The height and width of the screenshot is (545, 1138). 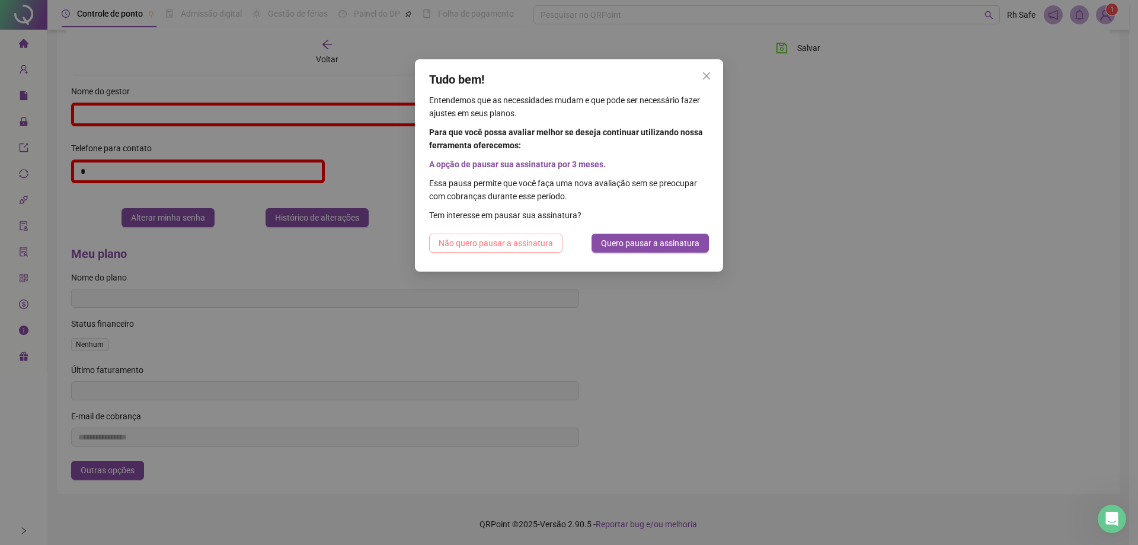 I want to click on button: Quero pausar a assinatura, so click(x=650, y=243).